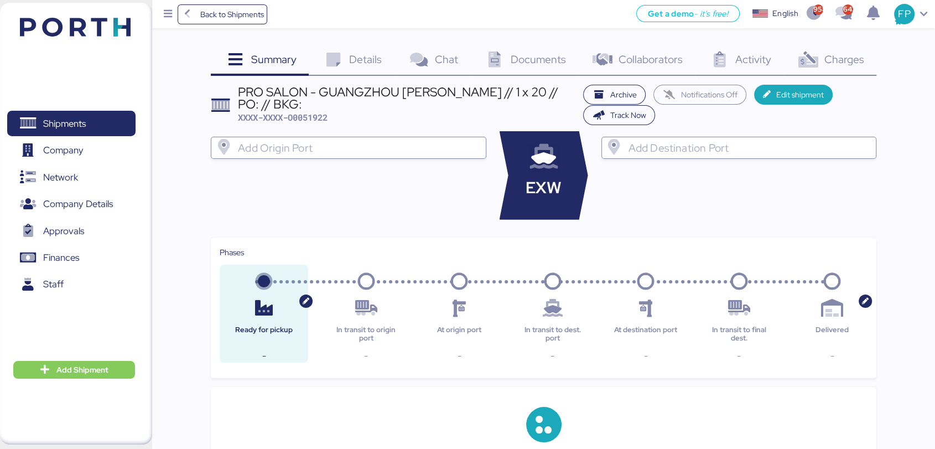  What do you see at coordinates (538, 59) in the screenshot?
I see `span: Documents` at bounding box center [538, 59].